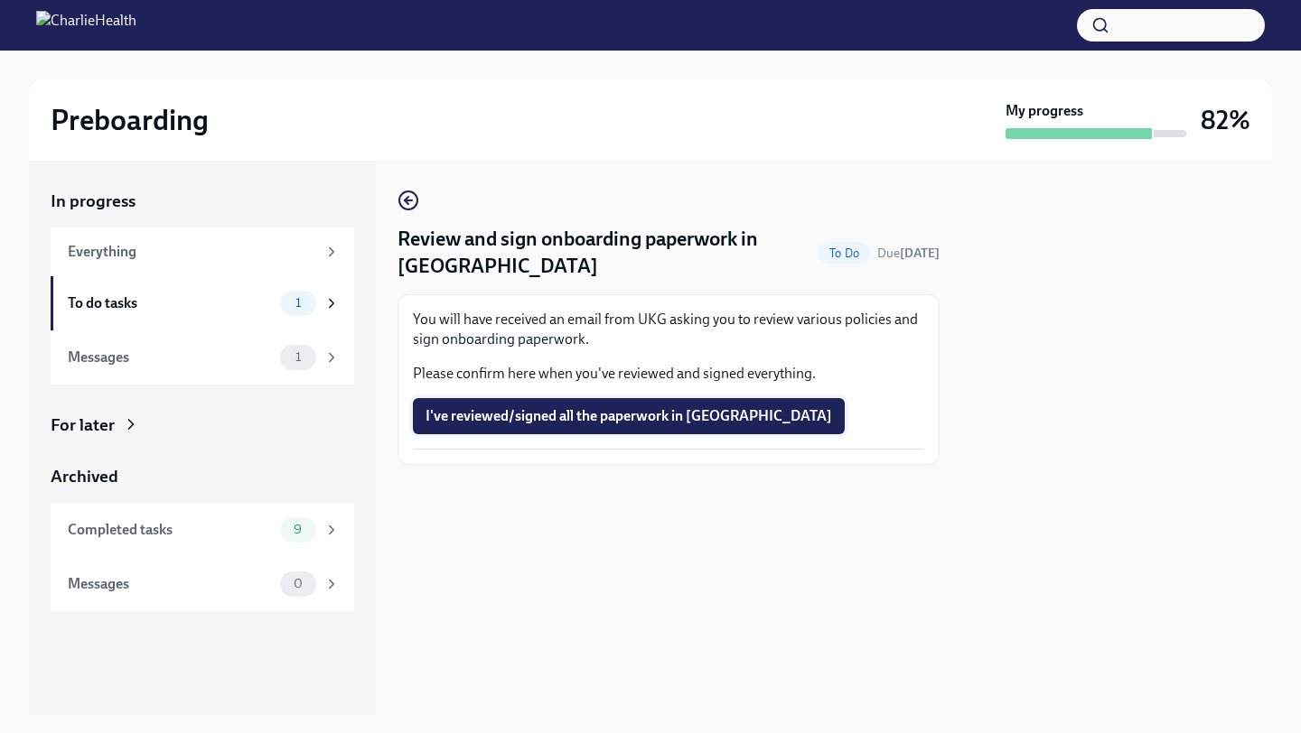  I want to click on a: Messages1, so click(202, 358).